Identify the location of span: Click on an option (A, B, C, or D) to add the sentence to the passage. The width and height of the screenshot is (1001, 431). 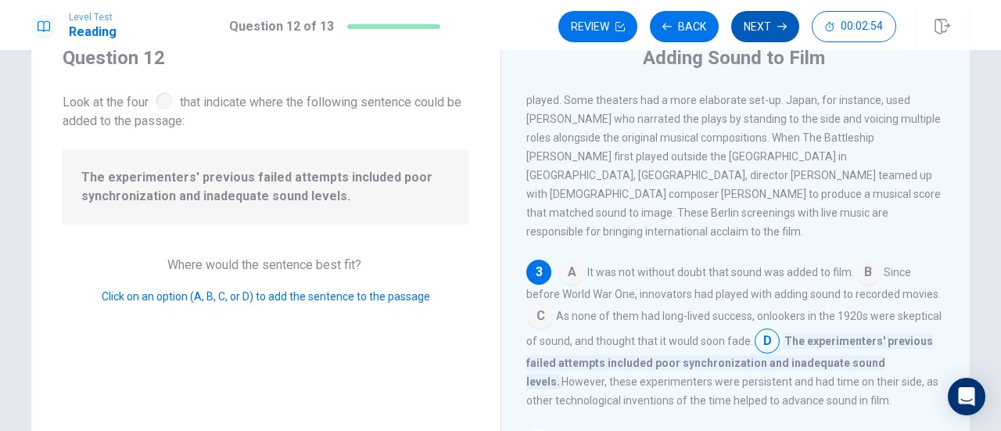
(266, 296).